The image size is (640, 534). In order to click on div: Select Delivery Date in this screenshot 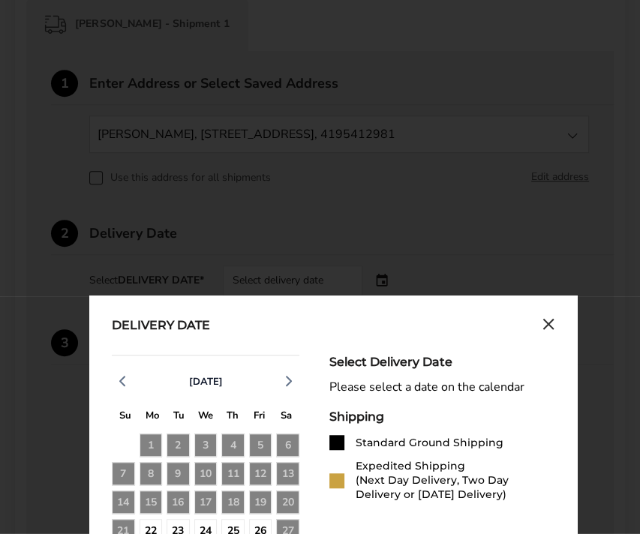, I will do `click(442, 362)`.